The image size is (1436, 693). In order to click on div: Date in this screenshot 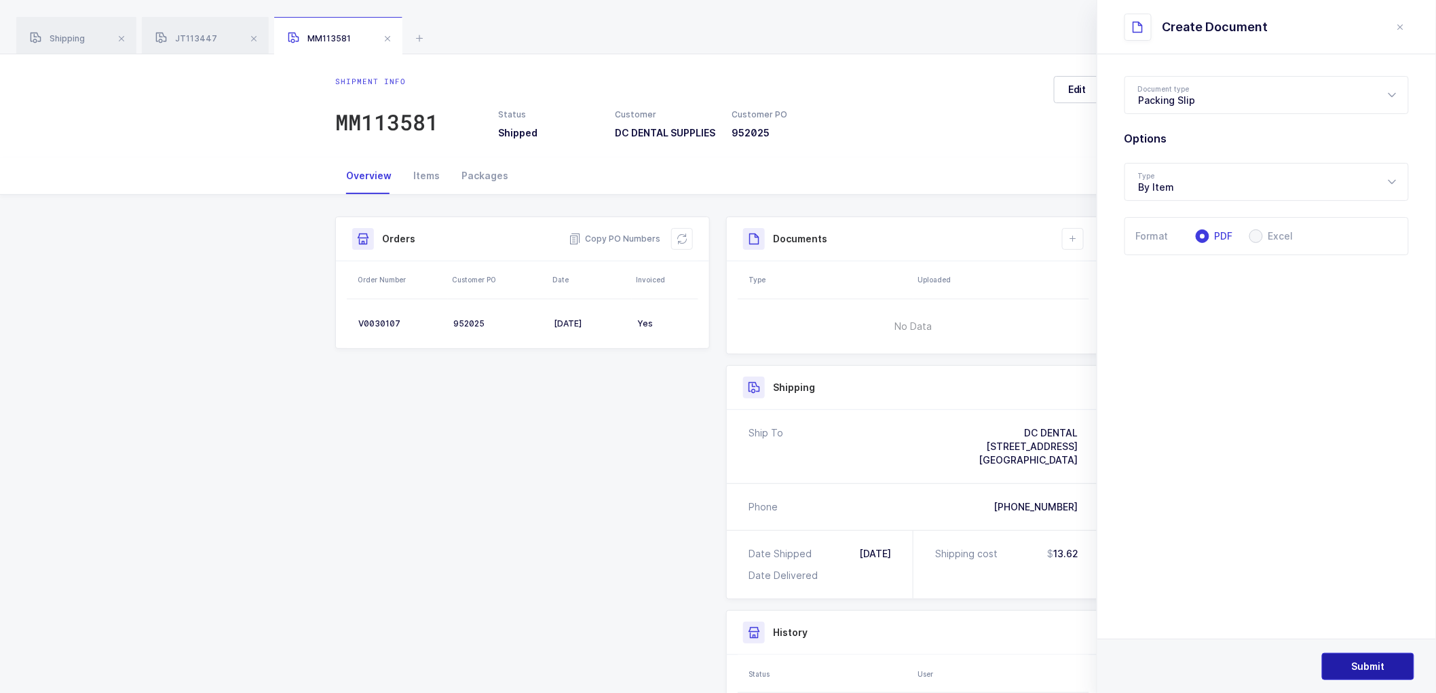, I will do `click(590, 280)`.